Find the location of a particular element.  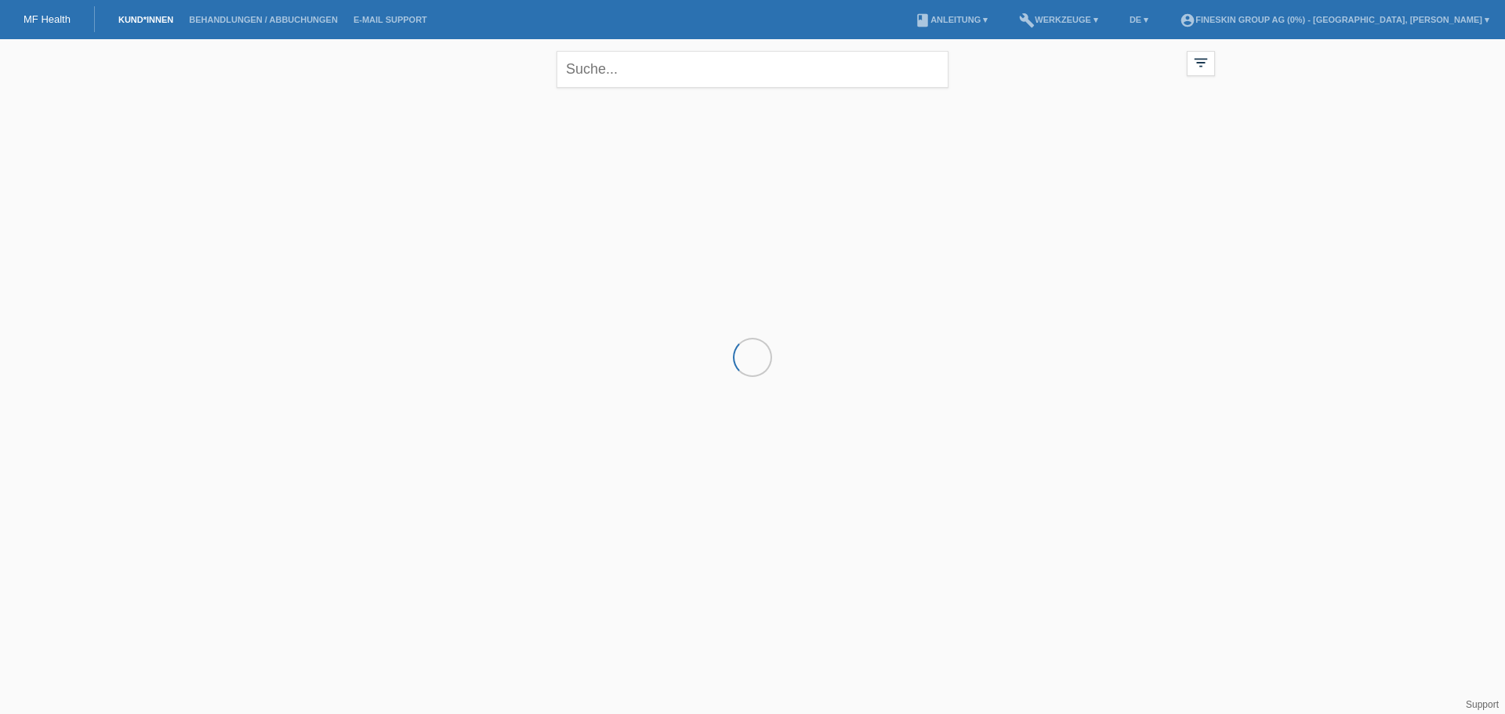

a: buildWerkzeuge ▾ is located at coordinates (1058, 20).